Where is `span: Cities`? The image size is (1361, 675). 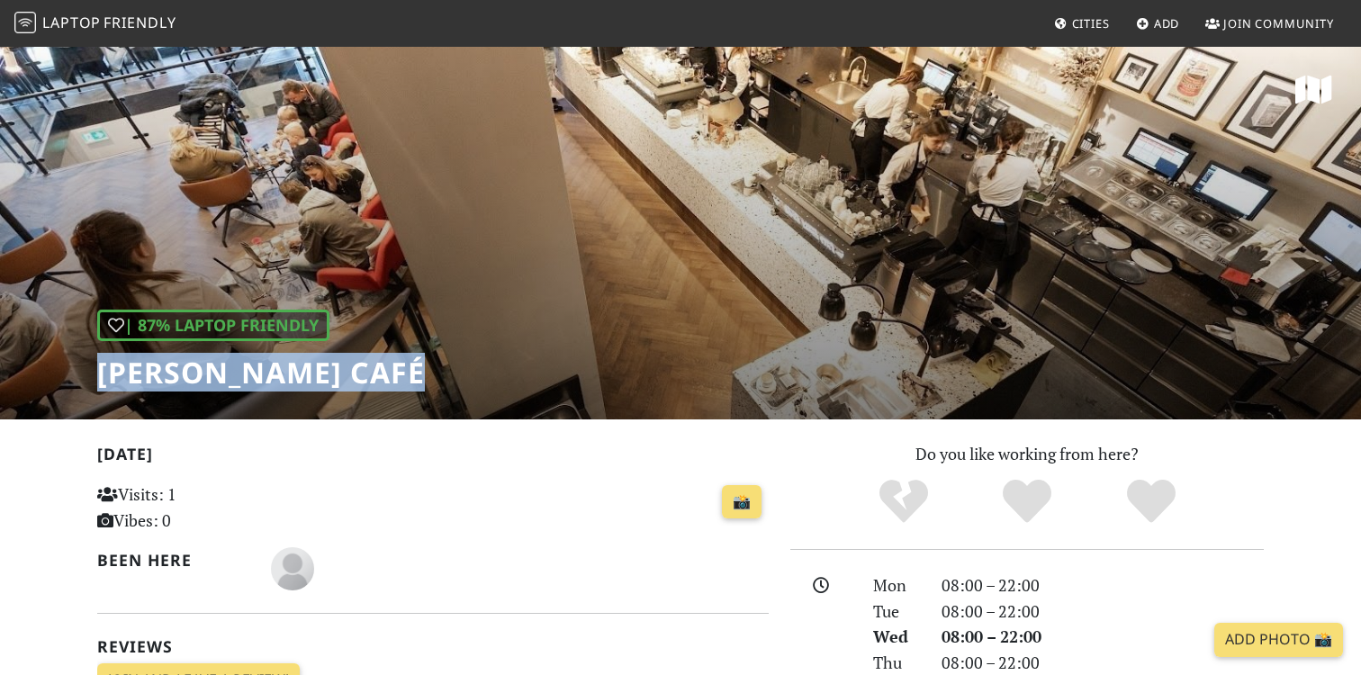
span: Cities is located at coordinates (1091, 23).